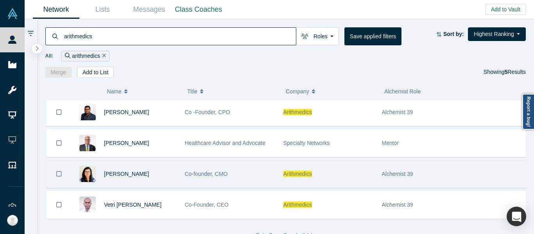  I want to click on button: Name, so click(143, 91).